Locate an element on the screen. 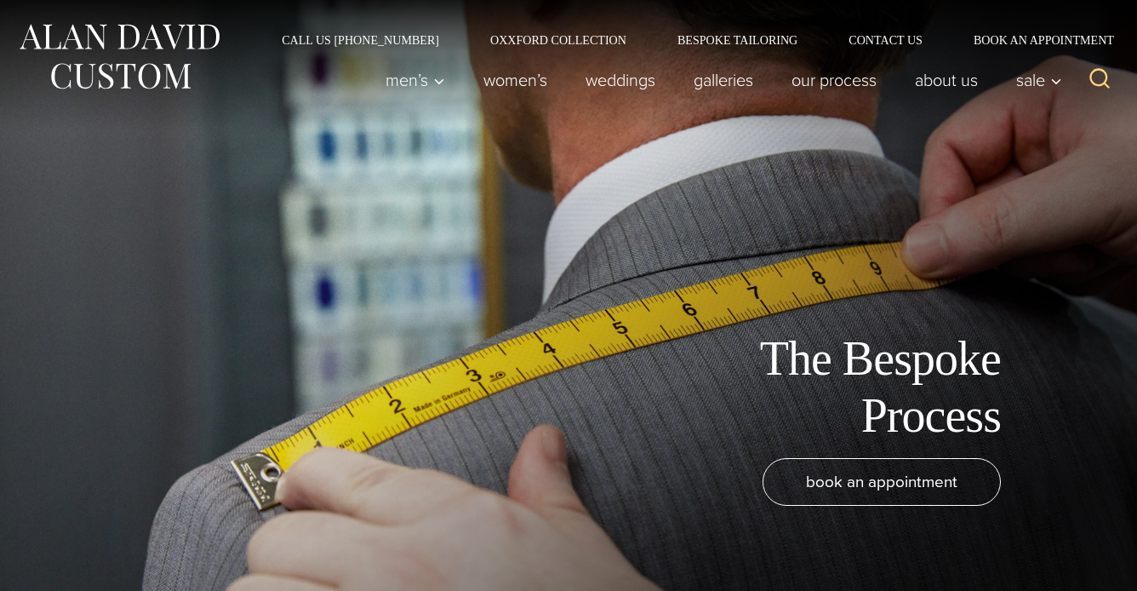 The height and width of the screenshot is (591, 1137). h1: The Bespoke Process is located at coordinates (810, 387).